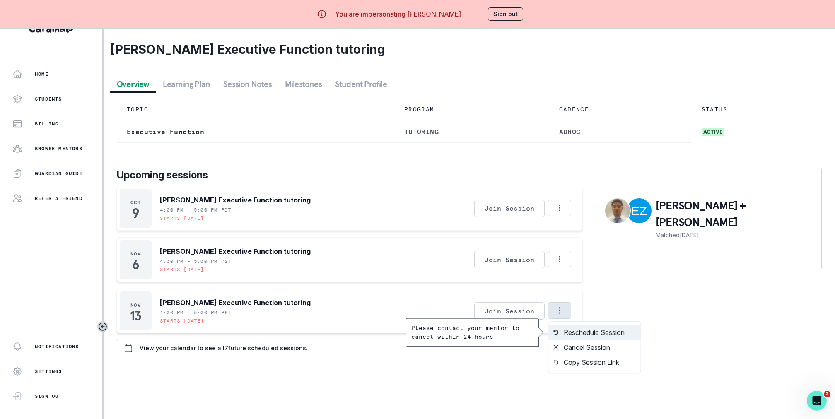 The image size is (835, 419). What do you see at coordinates (639, 211) in the screenshot?
I see `img: Ezrie Zinchik` at bounding box center [639, 211].